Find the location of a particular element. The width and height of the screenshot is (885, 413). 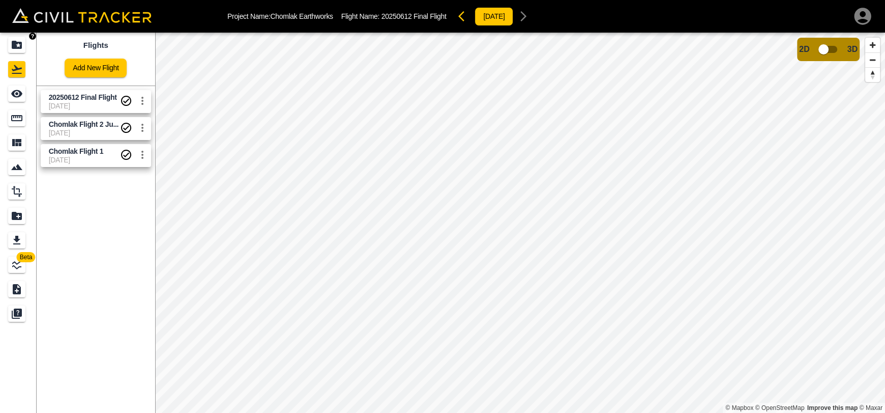

p: Flight Name: is located at coordinates (394, 16).